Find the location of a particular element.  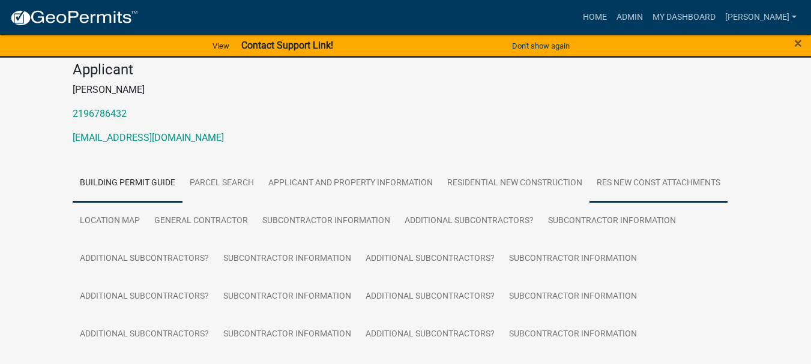

a: Home is located at coordinates (595, 17).